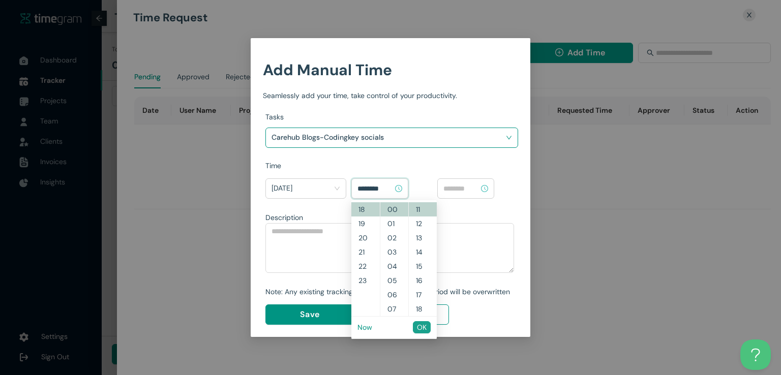  Describe the element at coordinates (394, 224) in the screenshot. I see `div: 01` at that location.